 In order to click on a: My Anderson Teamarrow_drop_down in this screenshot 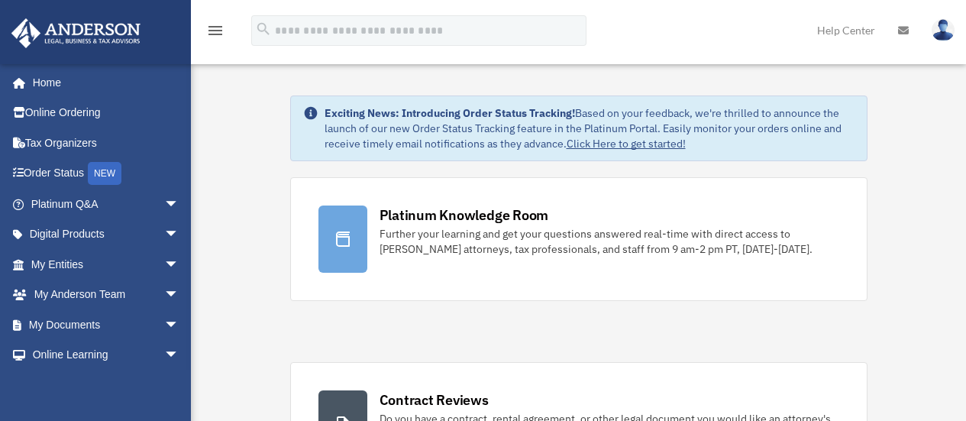, I will do `click(106, 295)`.